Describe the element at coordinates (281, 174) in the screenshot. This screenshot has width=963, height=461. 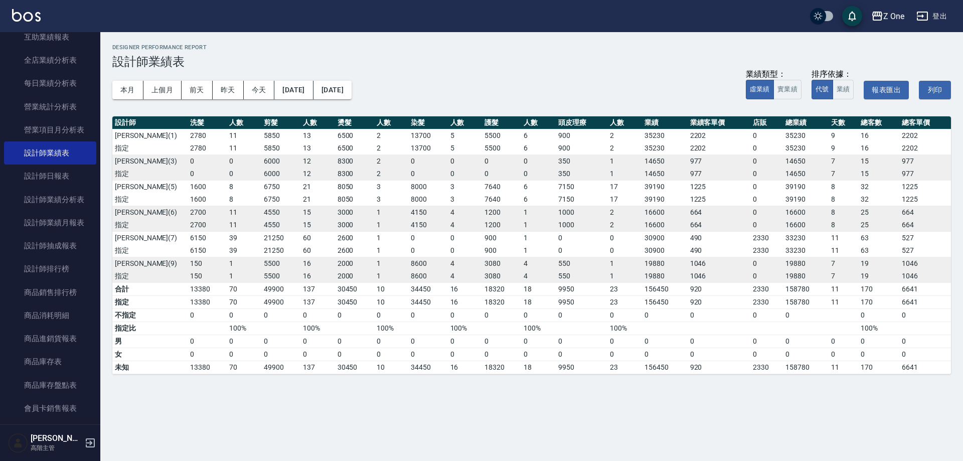
I see `td: 6000` at that location.